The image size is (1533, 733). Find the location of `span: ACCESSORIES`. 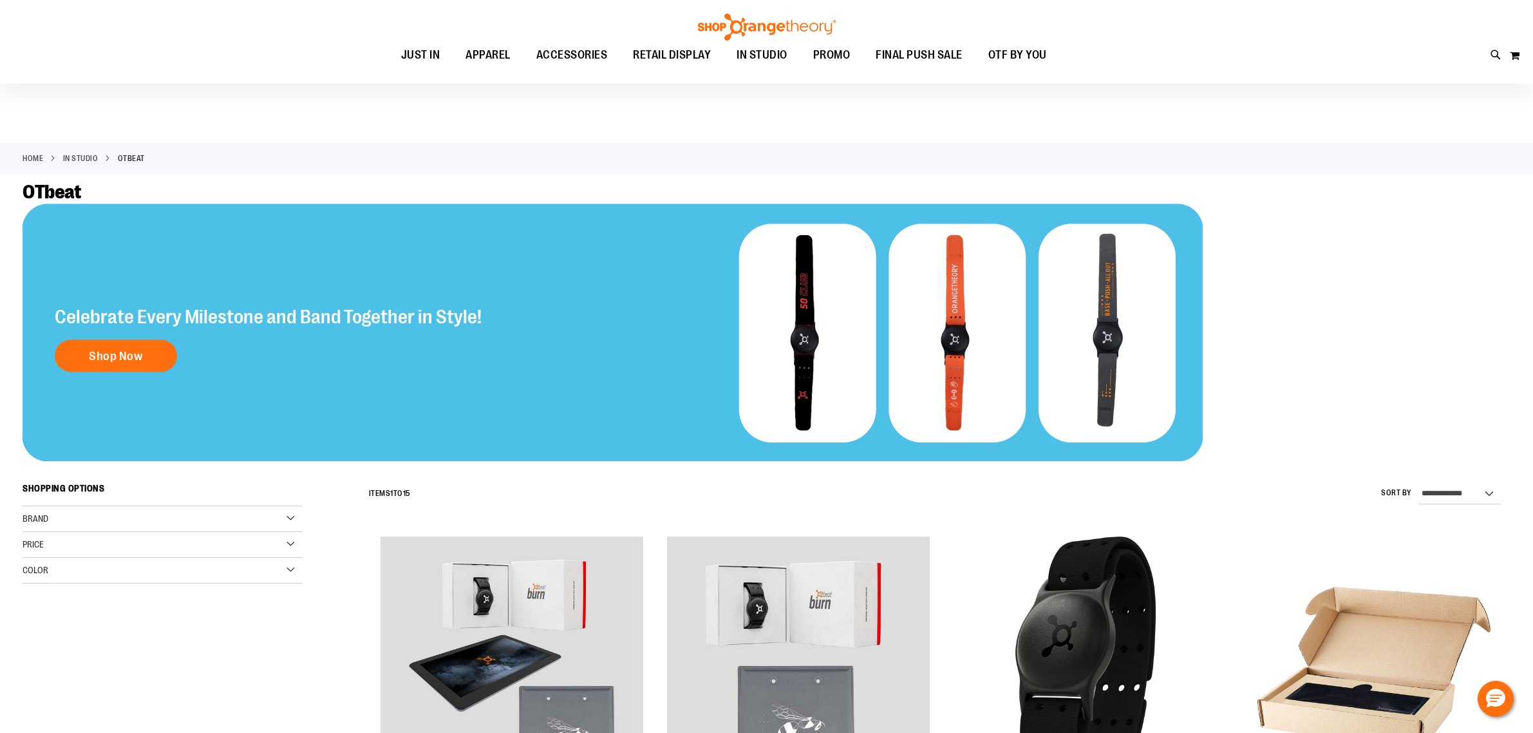

span: ACCESSORIES is located at coordinates (572, 55).